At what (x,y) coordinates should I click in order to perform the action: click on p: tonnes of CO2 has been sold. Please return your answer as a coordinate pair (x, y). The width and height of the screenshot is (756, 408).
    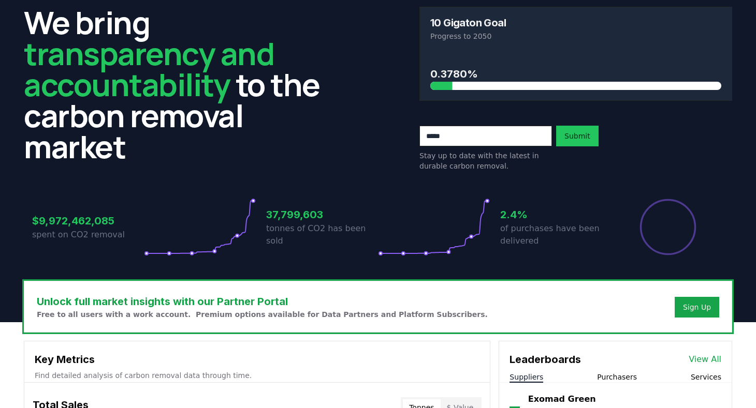
    Looking at the image, I should click on (322, 235).